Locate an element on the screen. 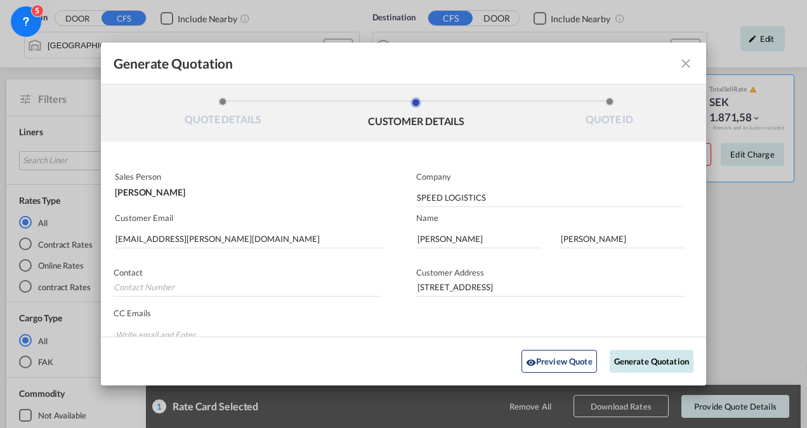 The height and width of the screenshot is (428, 807). button: Generate Quotation is located at coordinates (652, 361).